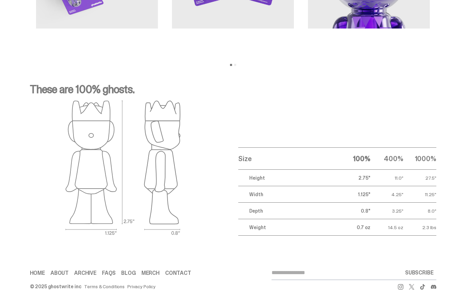 Image resolution: width=471 pixels, height=303 pixels. What do you see at coordinates (85, 273) in the screenshot?
I see `a: Archive` at bounding box center [85, 273].